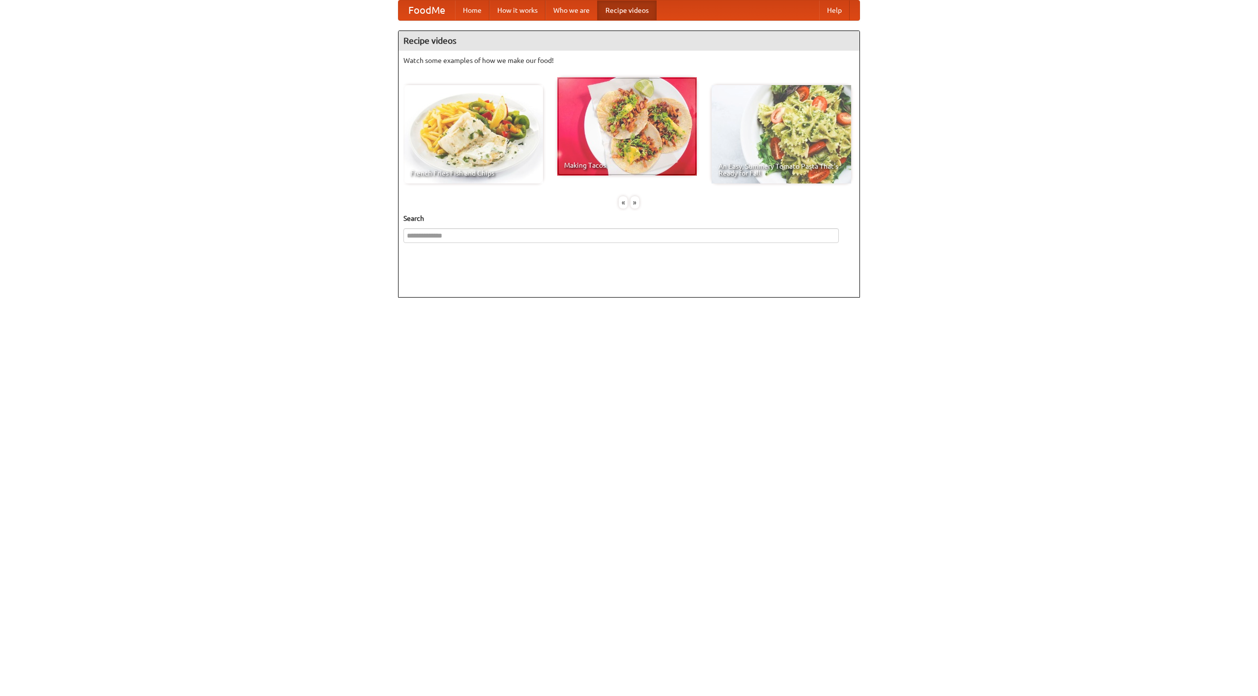 This screenshot has width=1258, height=696. I want to click on a: Home, so click(472, 10).